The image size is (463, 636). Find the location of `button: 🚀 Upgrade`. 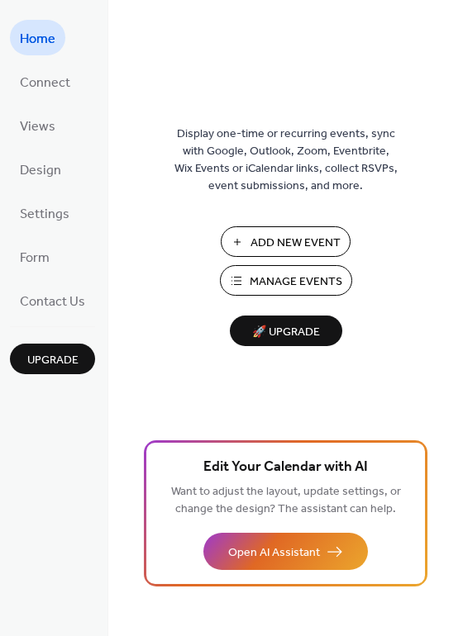

button: 🚀 Upgrade is located at coordinates (286, 330).